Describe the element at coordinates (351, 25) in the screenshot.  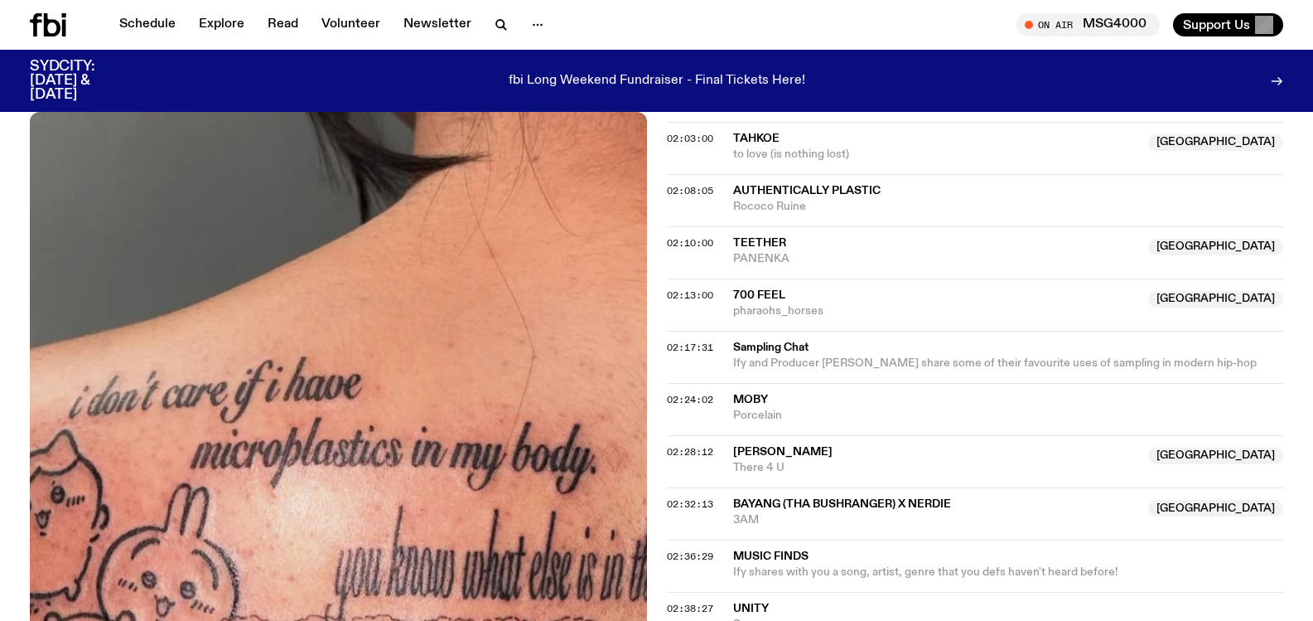
I see `a: Volunteer` at that location.